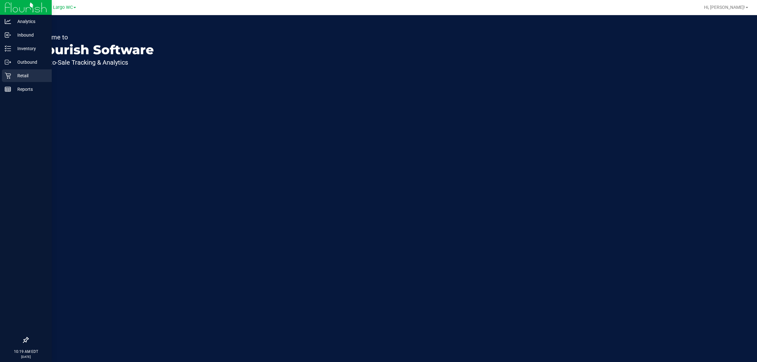 This screenshot has height=362, width=757. I want to click on p: Analytics, so click(30, 21).